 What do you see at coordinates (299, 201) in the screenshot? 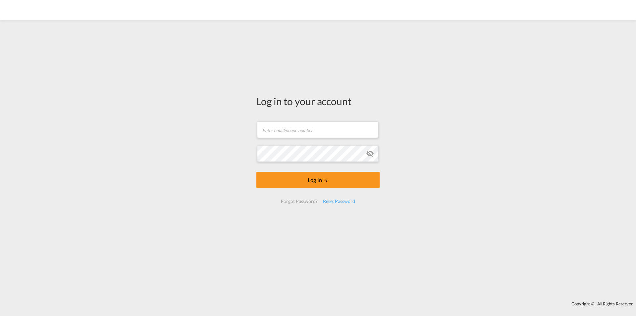
I see `div: Forgot Password?` at bounding box center [299, 201].